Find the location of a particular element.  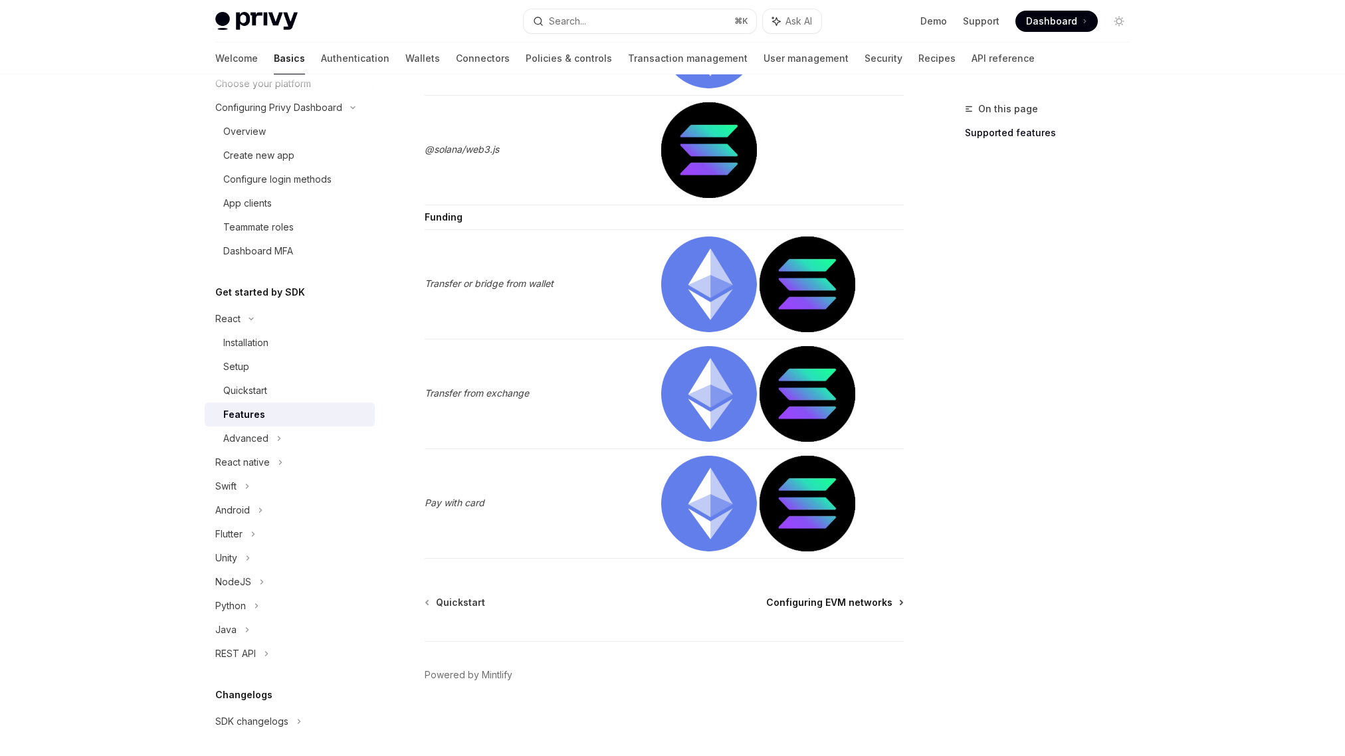

a: App clients is located at coordinates (290, 203).